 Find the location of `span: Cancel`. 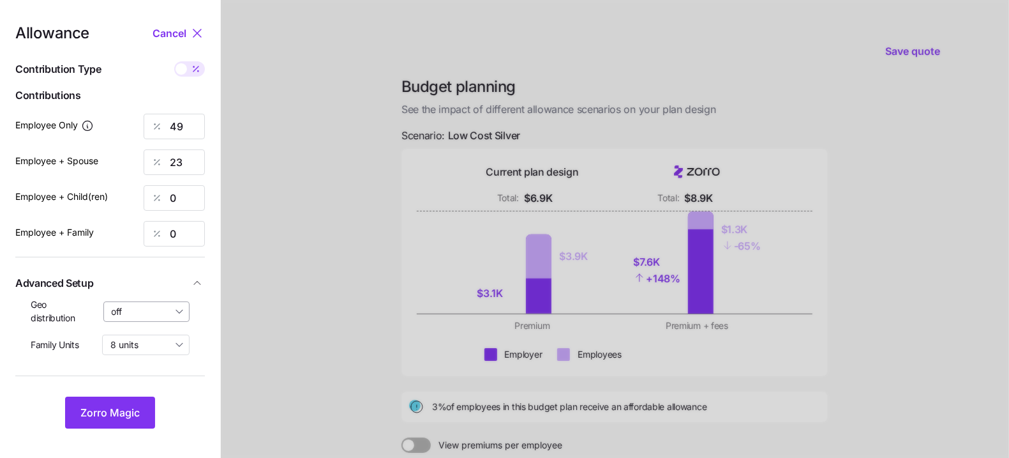

span: Cancel is located at coordinates (169, 33).